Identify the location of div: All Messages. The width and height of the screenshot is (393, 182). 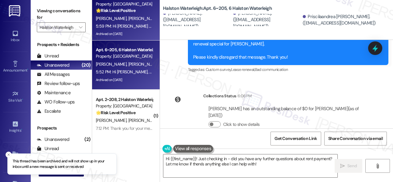
(53, 74).